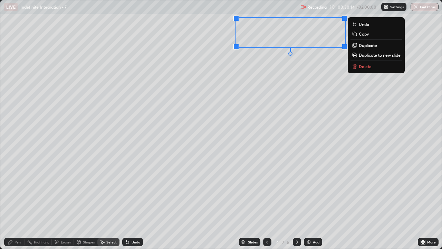  What do you see at coordinates (376, 34) in the screenshot?
I see `button: Copy` at bounding box center [376, 34].